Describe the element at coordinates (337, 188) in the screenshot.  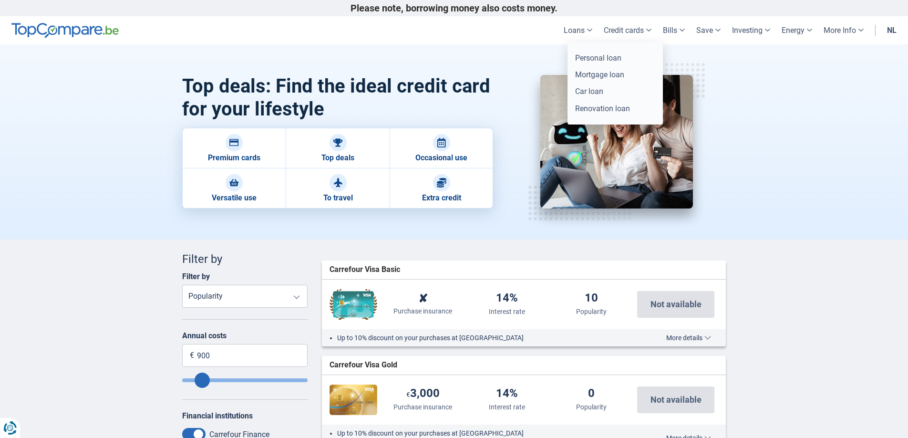
I see `a: To travel To travel` at that location.